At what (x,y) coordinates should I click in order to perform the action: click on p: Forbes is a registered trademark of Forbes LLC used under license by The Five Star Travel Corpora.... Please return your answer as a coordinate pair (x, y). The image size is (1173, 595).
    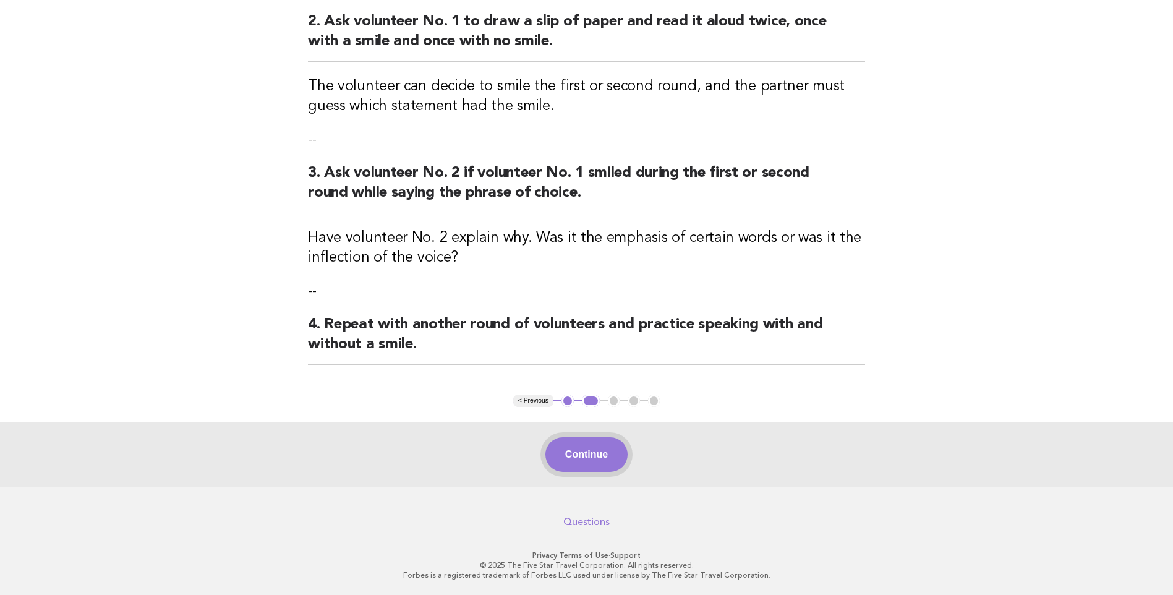
    Looking at the image, I should click on (587, 575).